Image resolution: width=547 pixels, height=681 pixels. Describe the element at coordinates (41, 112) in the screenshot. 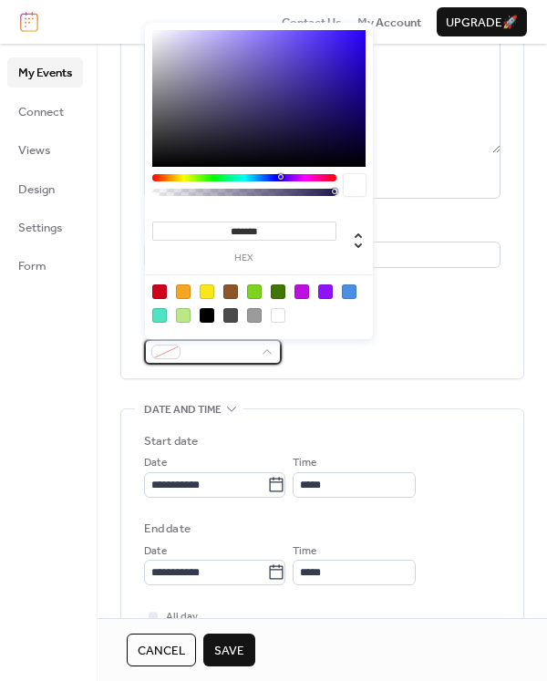

I see `span: Connect` at that location.